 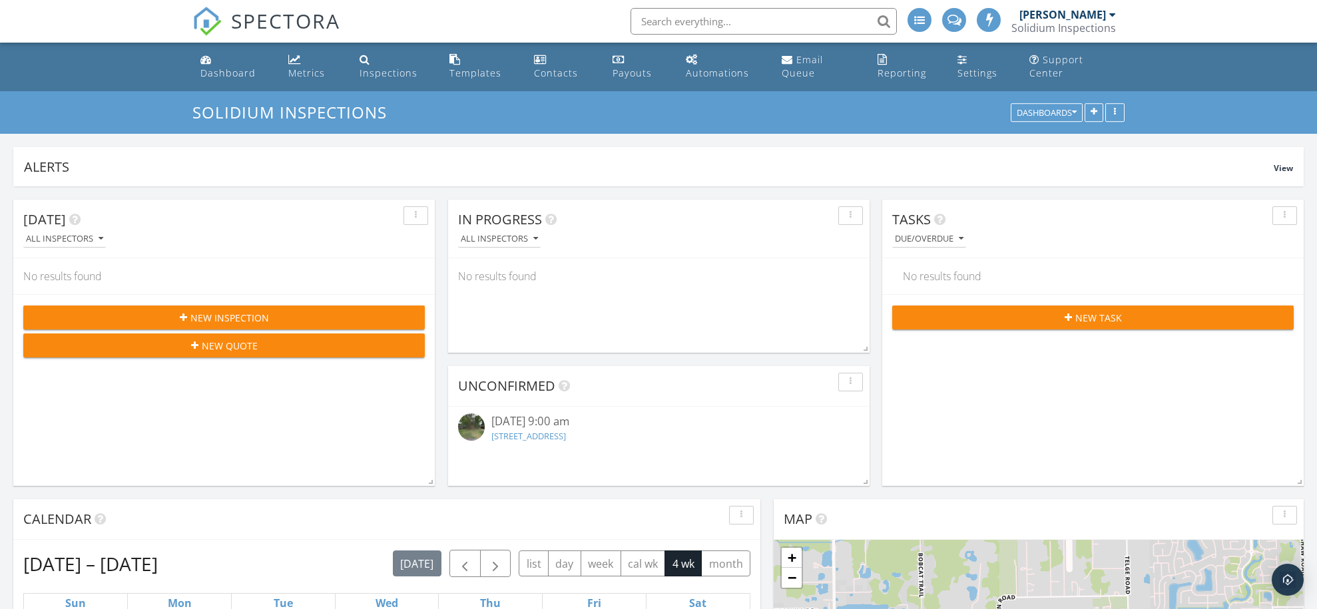 I want to click on a: Email Queue, so click(x=819, y=67).